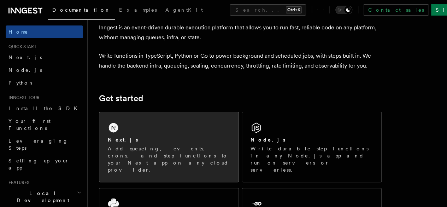 The image size is (447, 207). I want to click on span: Install the SDK, so click(45, 108).